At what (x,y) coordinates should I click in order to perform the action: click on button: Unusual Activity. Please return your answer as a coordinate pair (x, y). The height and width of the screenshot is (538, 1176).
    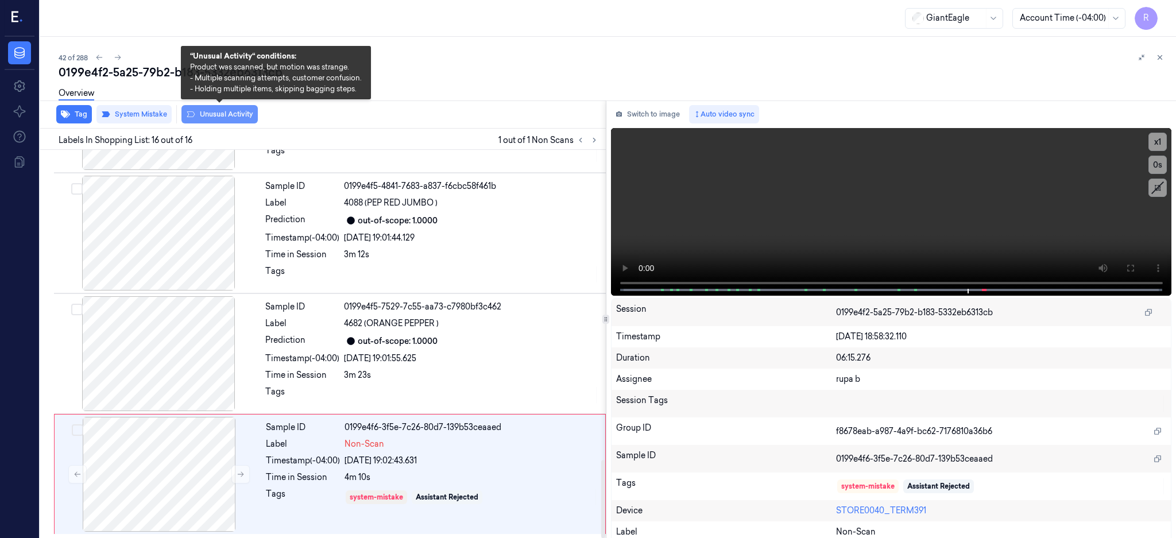
    Looking at the image, I should click on (219, 114).